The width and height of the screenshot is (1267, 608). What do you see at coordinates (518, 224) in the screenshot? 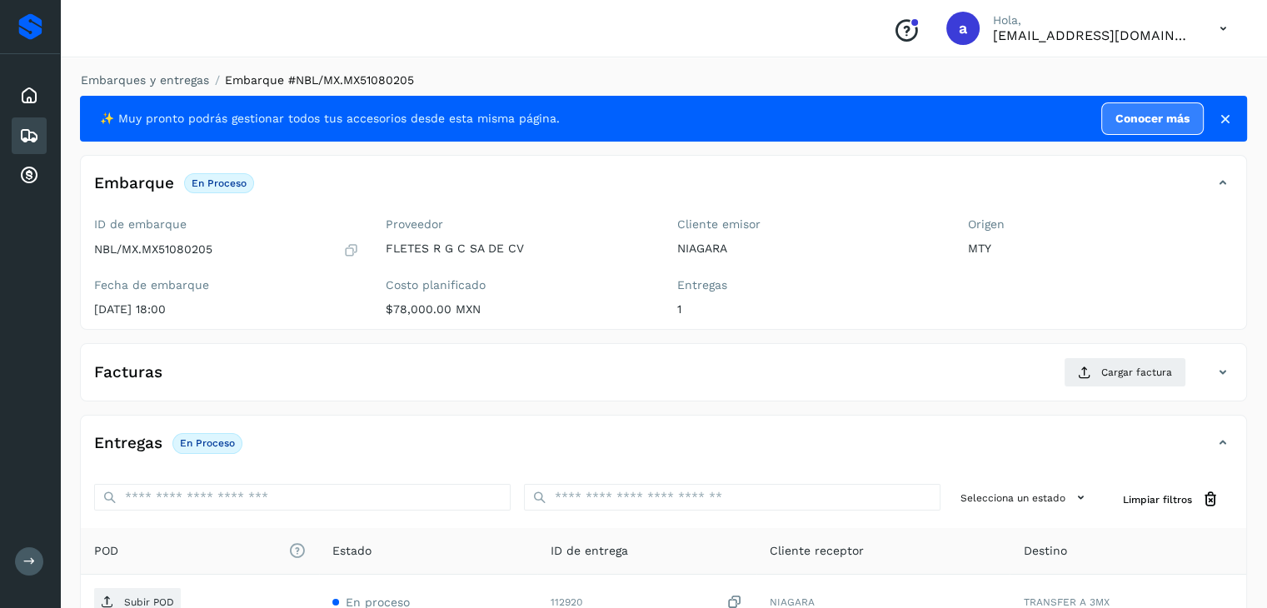
I see `label: Proveedor` at bounding box center [518, 224].